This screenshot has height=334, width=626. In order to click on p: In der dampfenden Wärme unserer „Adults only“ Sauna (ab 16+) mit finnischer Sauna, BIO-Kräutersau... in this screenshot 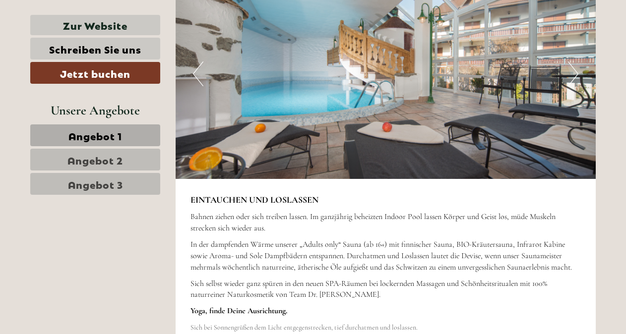, I will do `click(386, 256)`.